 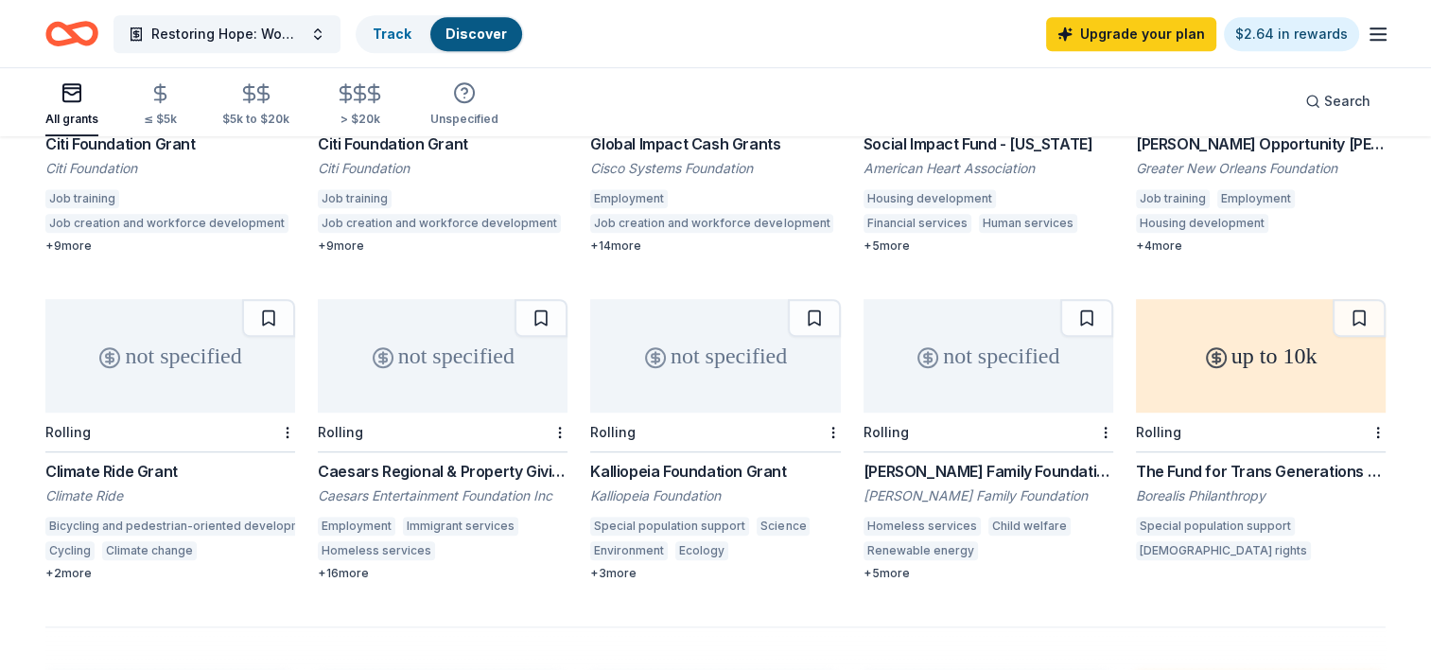 What do you see at coordinates (227, 34) in the screenshot?
I see `button: Restoring Hope: Women’s Reentry and Empowerment Initiative` at bounding box center [227, 34].